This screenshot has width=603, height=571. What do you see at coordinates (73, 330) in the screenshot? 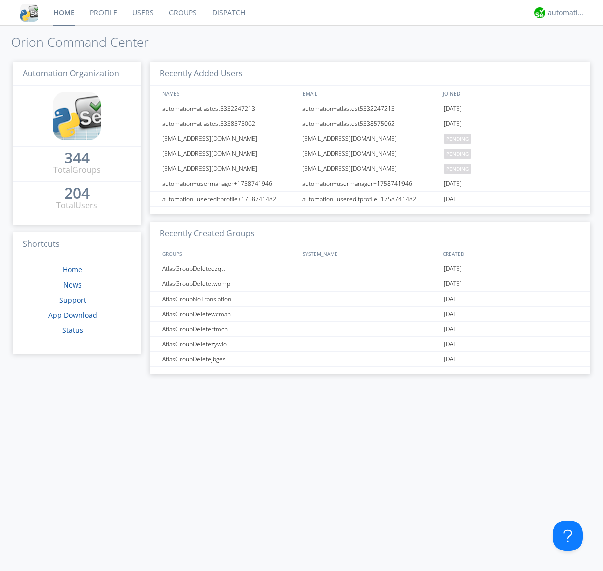
I see `a: Status` at bounding box center [73, 330].